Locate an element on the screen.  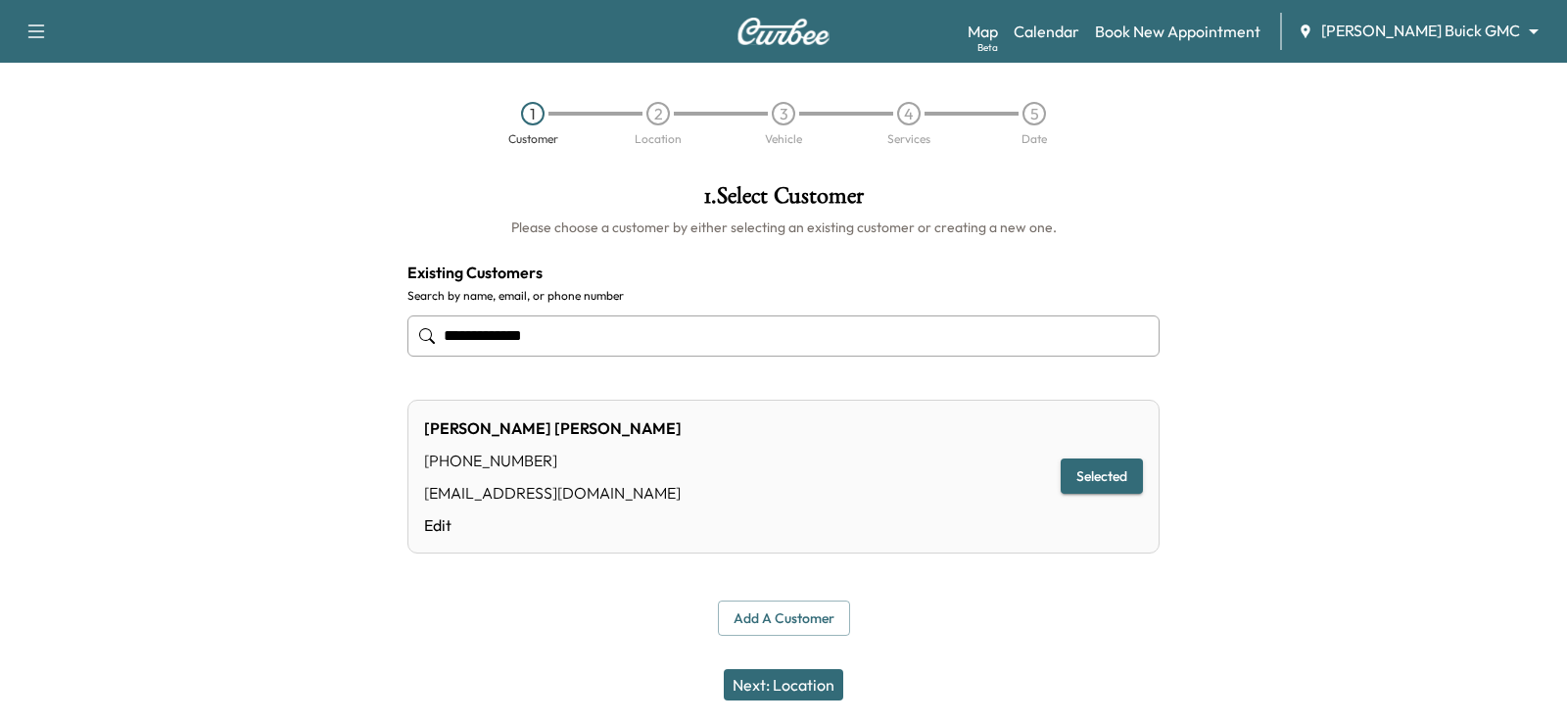
div: Date is located at coordinates (1034, 139).